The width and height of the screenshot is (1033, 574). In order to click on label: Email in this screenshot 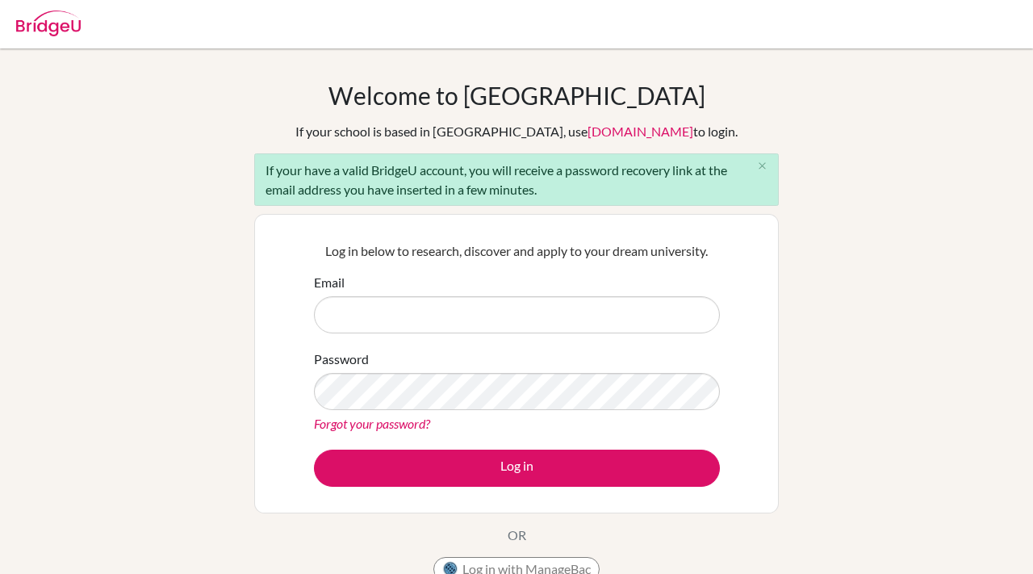, I will do `click(329, 282)`.